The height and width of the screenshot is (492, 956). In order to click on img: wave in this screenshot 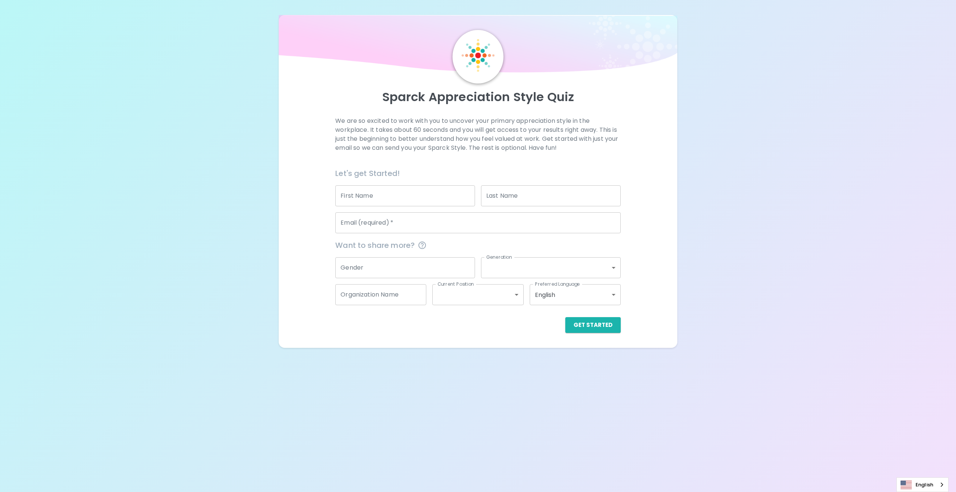, I will do `click(478, 46)`.